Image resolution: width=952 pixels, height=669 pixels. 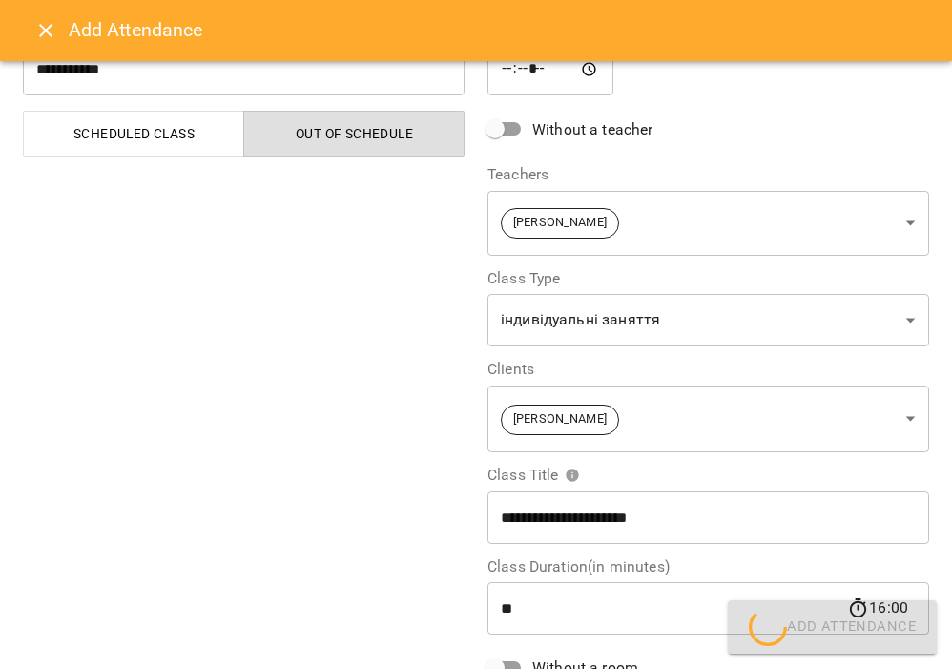 I want to click on h6: Add Attendance, so click(x=499, y=30).